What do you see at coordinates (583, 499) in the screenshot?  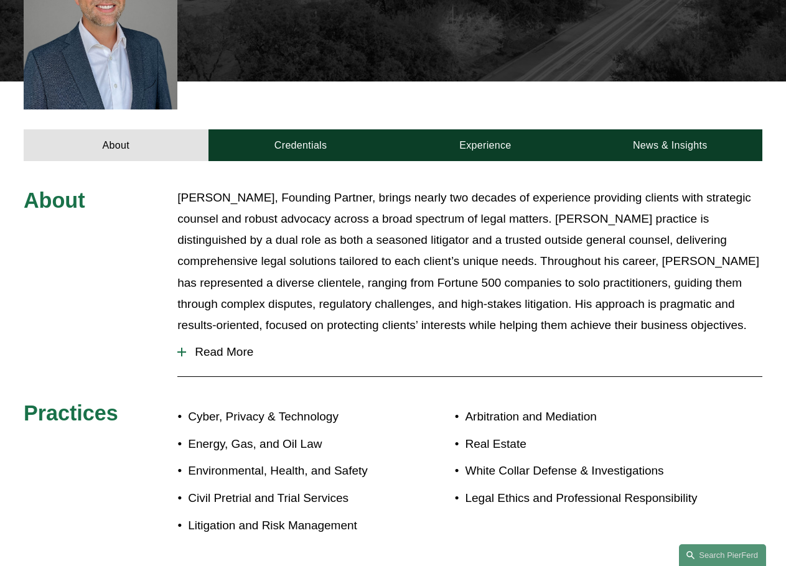 I see `p: Legal Ethics and Professional Responsibility` at bounding box center [583, 499].